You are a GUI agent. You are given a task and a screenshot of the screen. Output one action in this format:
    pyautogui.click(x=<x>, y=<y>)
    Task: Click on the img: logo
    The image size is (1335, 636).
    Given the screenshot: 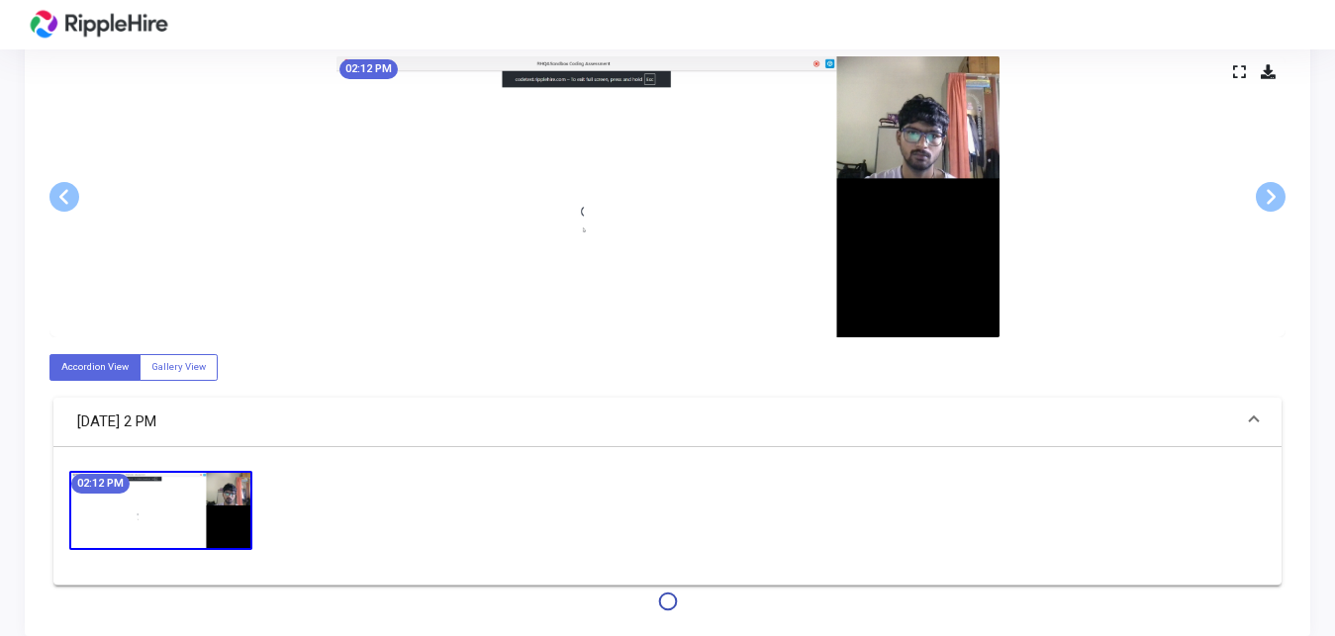 What is the action you would take?
    pyautogui.click(x=99, y=25)
    